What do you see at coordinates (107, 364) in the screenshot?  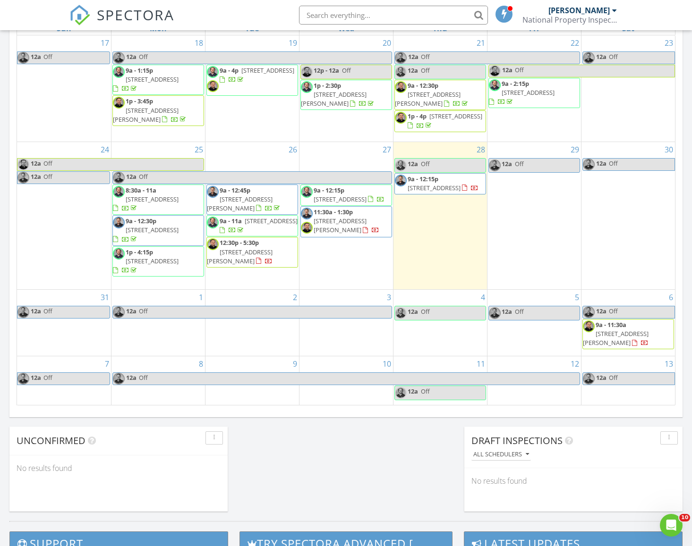 I see `a: Go to September 7, 2025` at bounding box center [107, 364].